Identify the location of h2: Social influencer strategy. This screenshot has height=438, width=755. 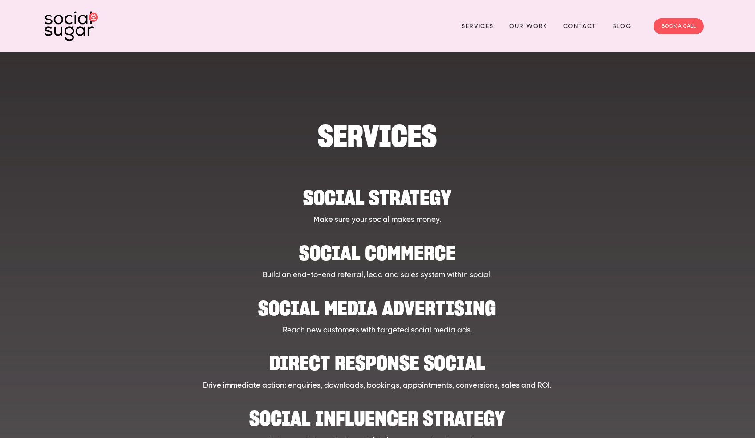
(378, 413).